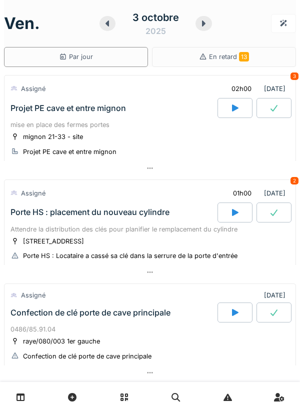  Describe the element at coordinates (61, 341) in the screenshot. I see `div: raye/080/003 1er gauche` at that location.